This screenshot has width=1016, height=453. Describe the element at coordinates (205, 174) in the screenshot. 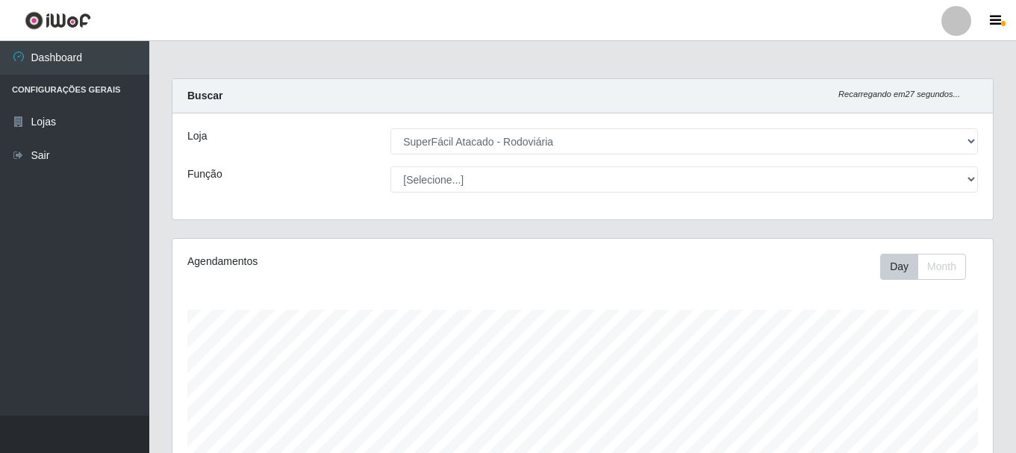

I see `label: Função` at that location.